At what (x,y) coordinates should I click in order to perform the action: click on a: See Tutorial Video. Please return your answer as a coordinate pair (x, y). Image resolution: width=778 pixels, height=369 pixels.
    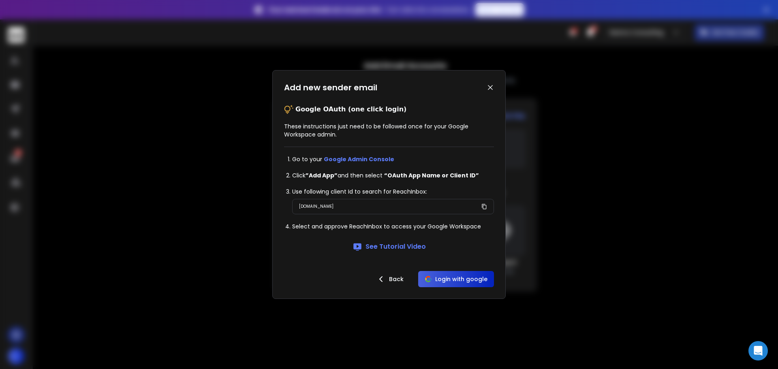
    Looking at the image, I should click on (389, 247).